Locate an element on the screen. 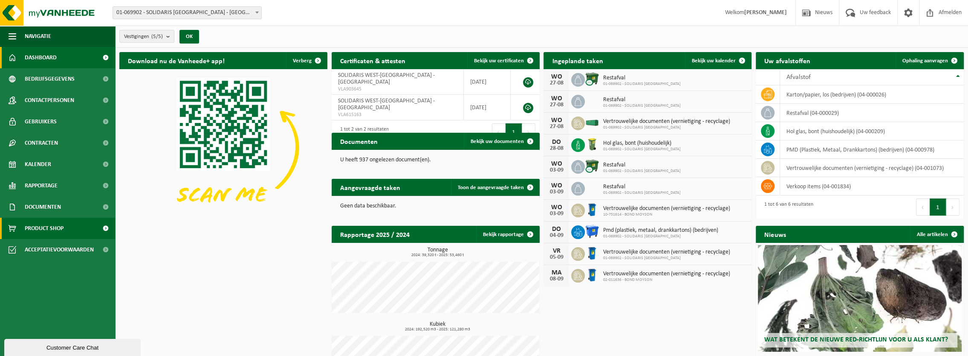 The height and width of the screenshot is (356, 968). span: Afvalstof is located at coordinates (798, 77).